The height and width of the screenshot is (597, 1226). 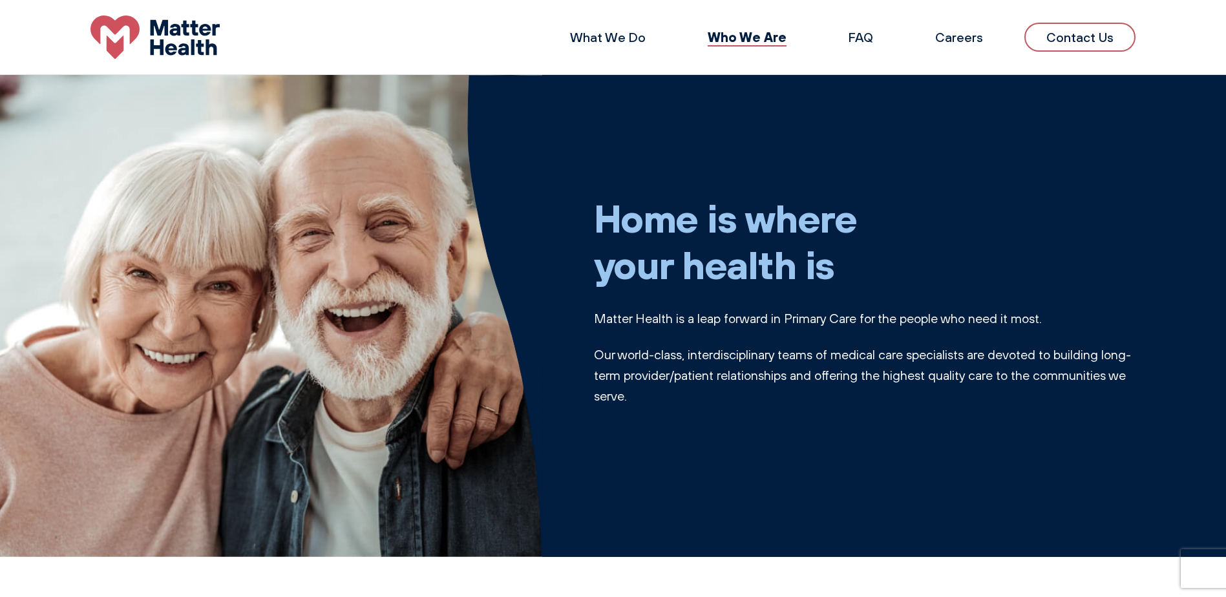 What do you see at coordinates (865, 241) in the screenshot?
I see `h1: Home is where your health is` at bounding box center [865, 241].